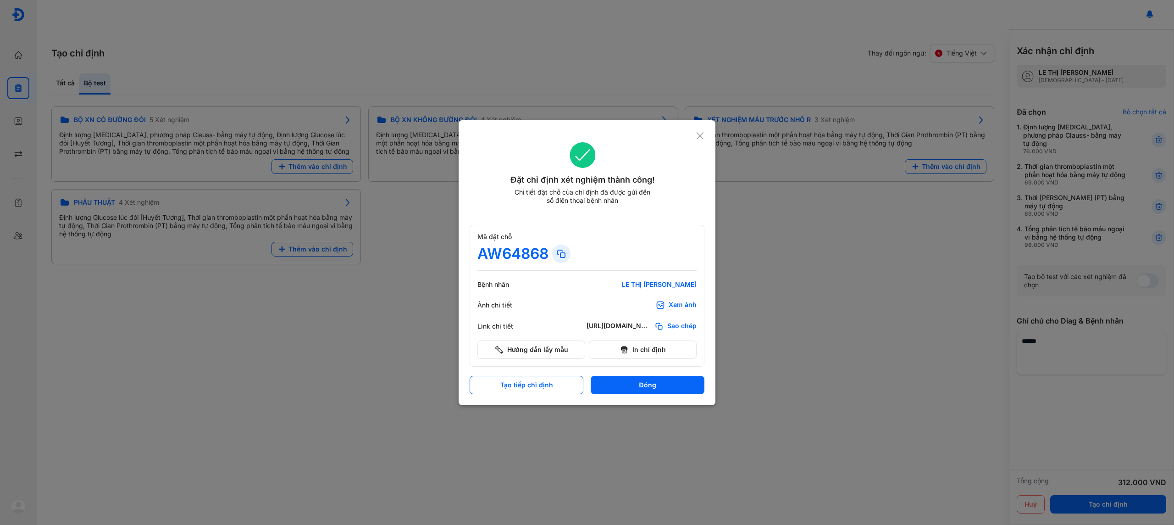 This screenshot has width=1174, height=525. What do you see at coordinates (643, 350) in the screenshot?
I see `button: In chỉ định` at bounding box center [643, 350].